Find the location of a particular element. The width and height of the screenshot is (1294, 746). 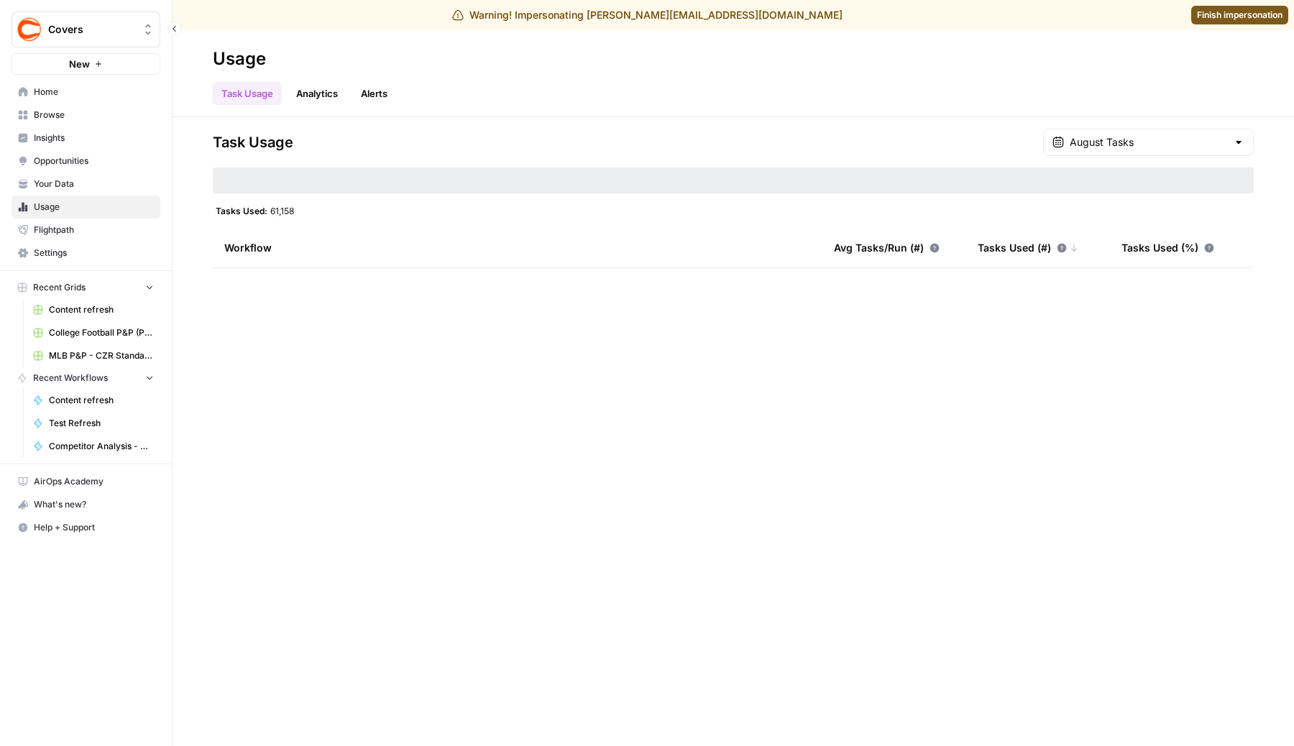

a: Settings is located at coordinates (86, 253).